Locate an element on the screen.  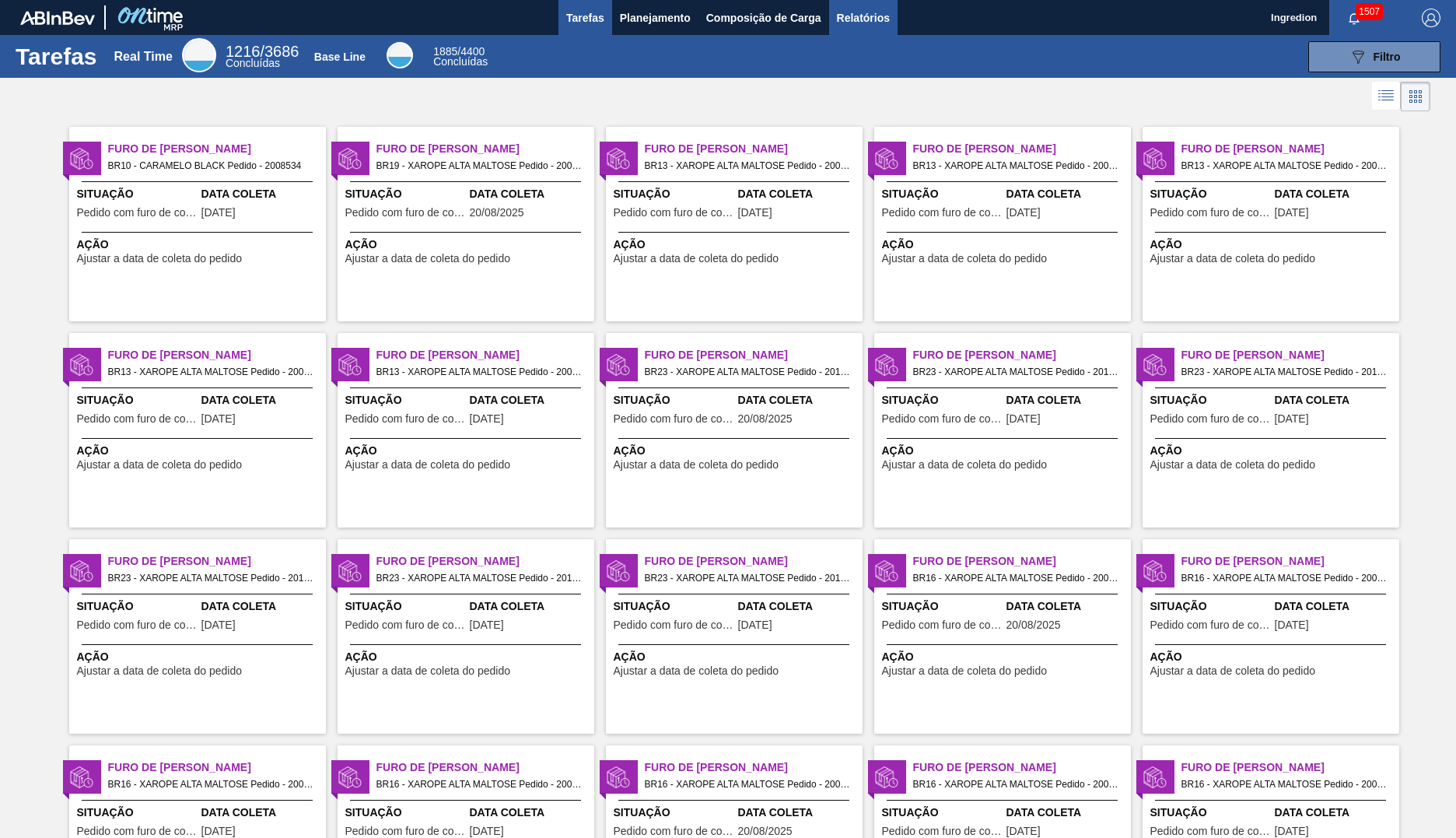
span: Planejamento is located at coordinates (655, 18).